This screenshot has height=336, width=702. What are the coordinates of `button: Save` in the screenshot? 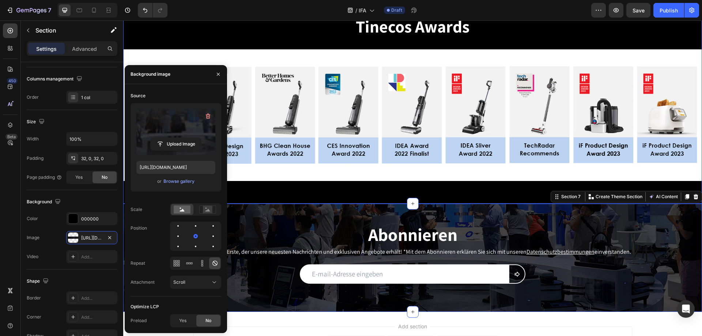 It's located at (638, 10).